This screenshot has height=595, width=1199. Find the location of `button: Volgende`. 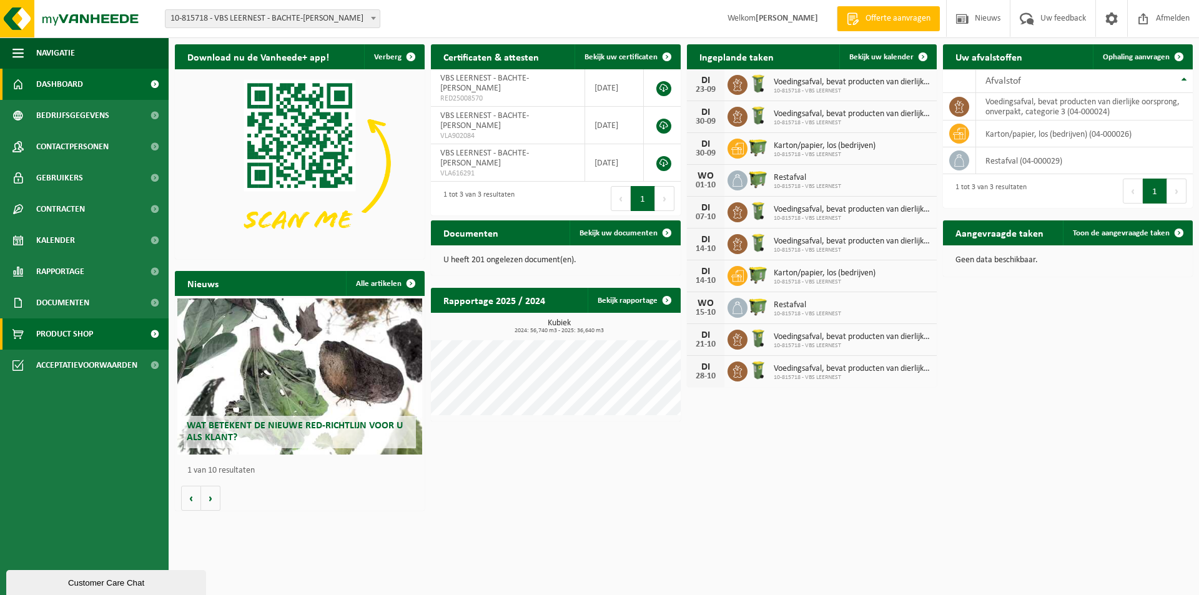

button: Volgende is located at coordinates (210, 498).